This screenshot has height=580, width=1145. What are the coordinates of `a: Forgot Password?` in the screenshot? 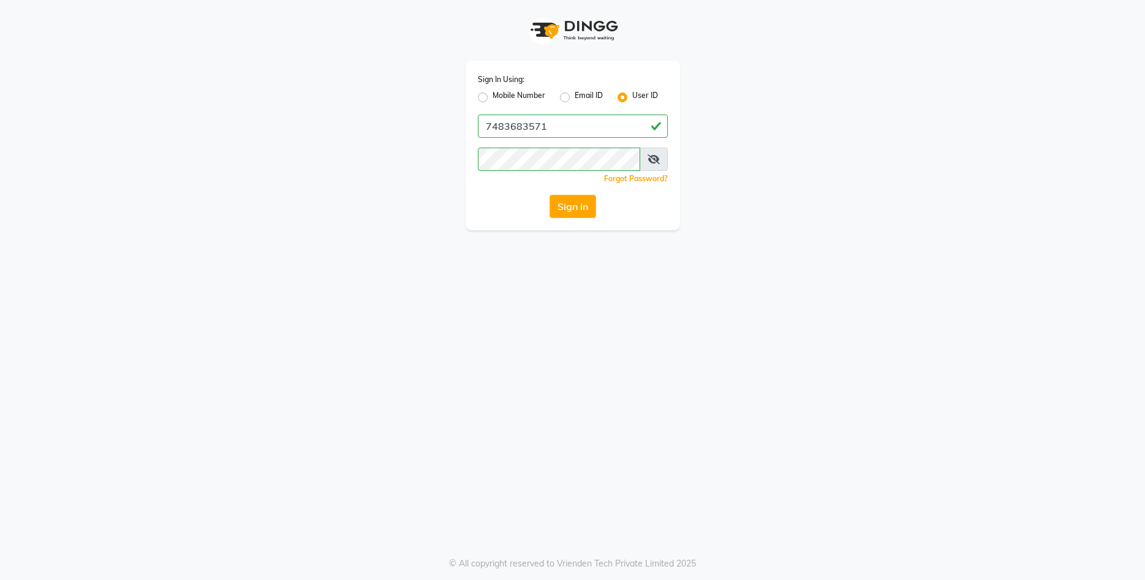 It's located at (636, 178).